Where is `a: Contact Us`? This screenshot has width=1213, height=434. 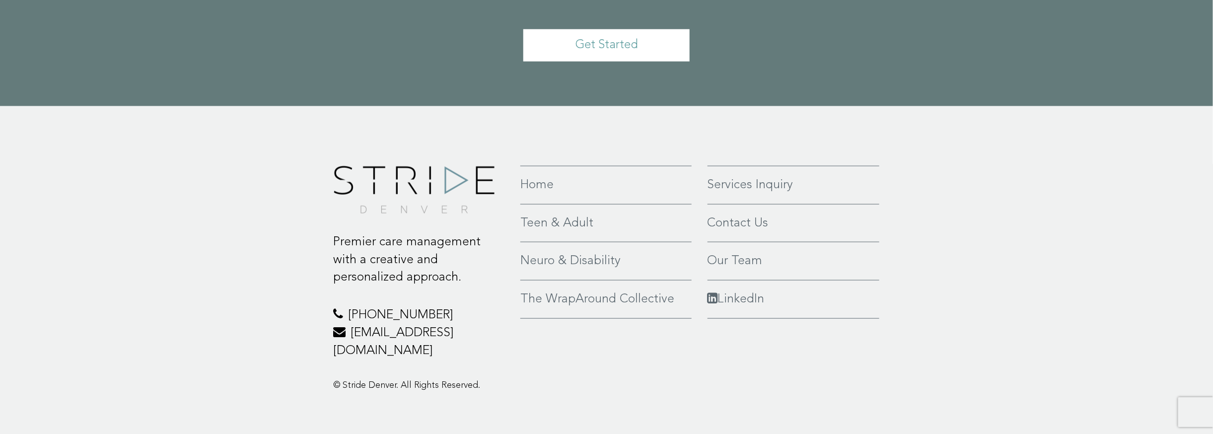
a: Contact Us is located at coordinates (794, 223).